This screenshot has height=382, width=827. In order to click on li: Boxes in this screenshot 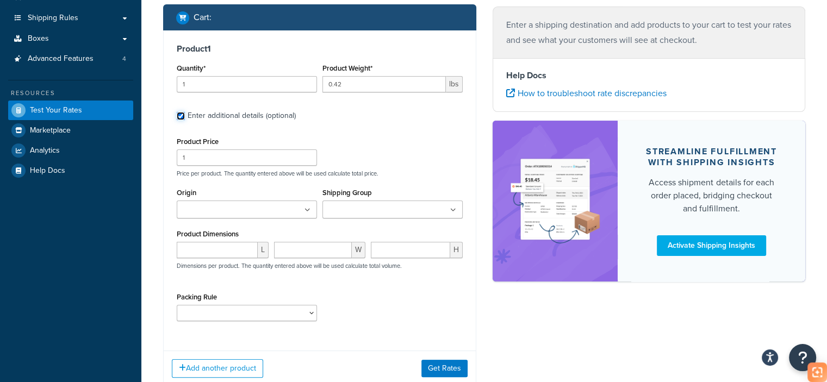, I will do `click(71, 39)`.